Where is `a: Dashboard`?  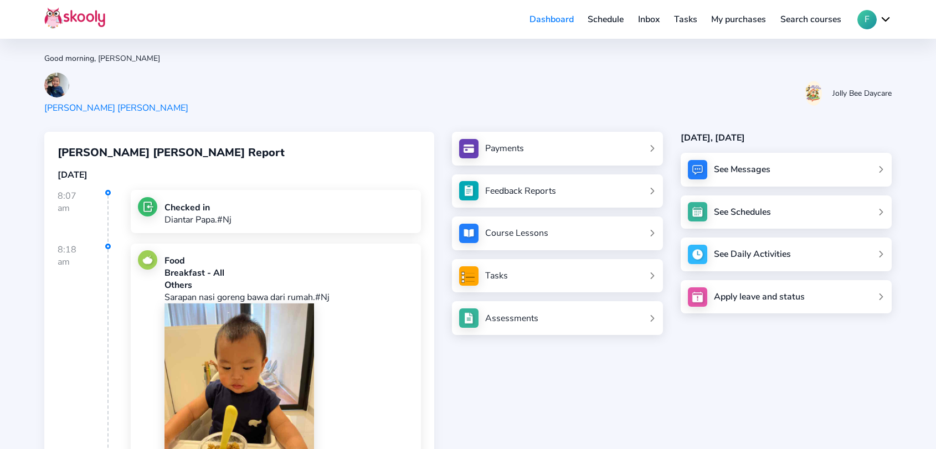
a: Dashboard is located at coordinates (552, 19).